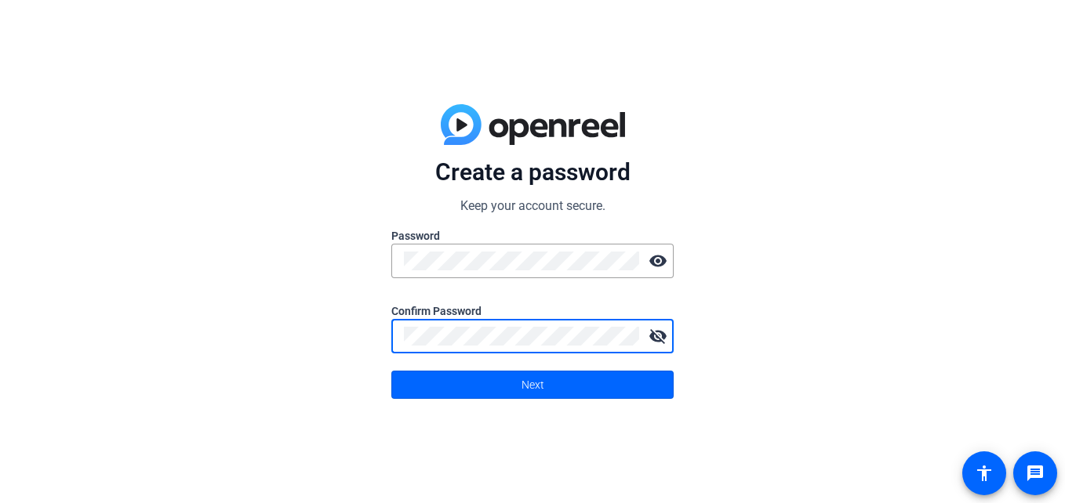 The width and height of the screenshot is (1065, 503). What do you see at coordinates (532, 311) in the screenshot?
I see `label: Confirm Password` at bounding box center [532, 311].